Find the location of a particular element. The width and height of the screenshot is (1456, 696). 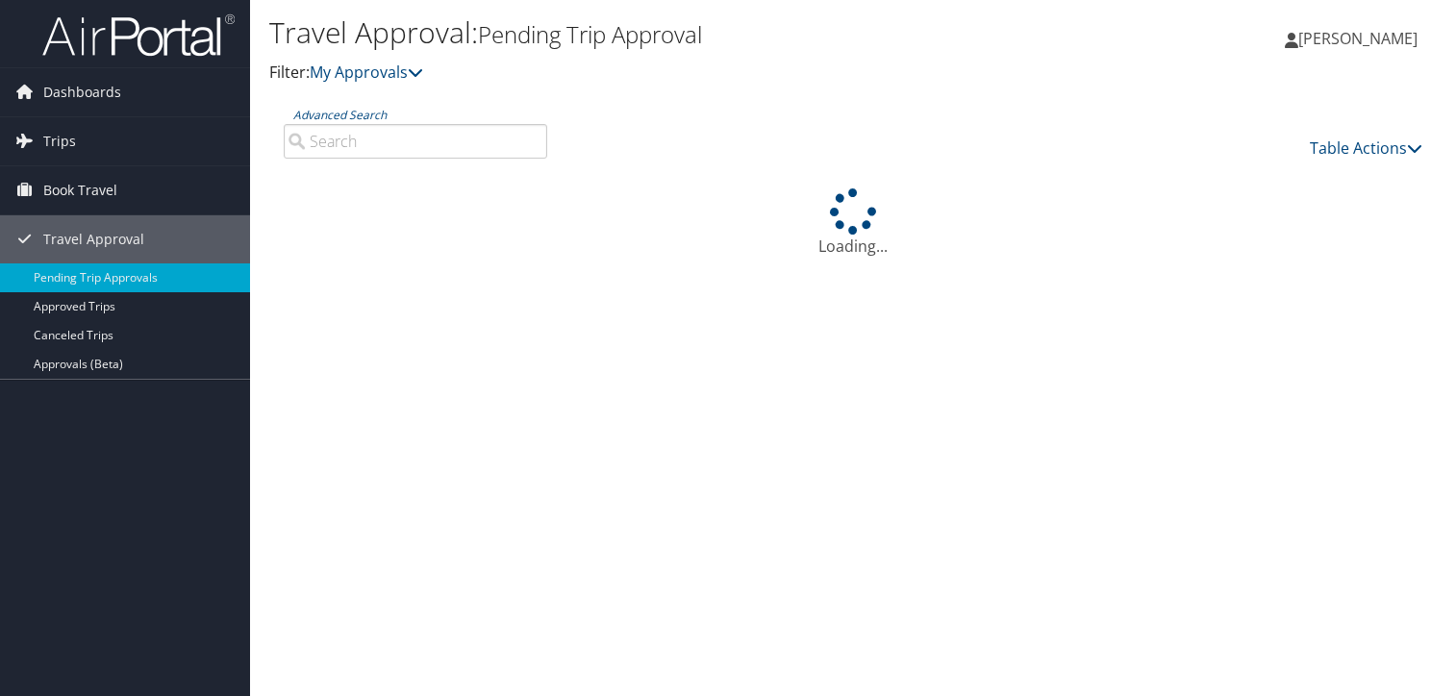

img: airportal-logo.png is located at coordinates (138, 35).